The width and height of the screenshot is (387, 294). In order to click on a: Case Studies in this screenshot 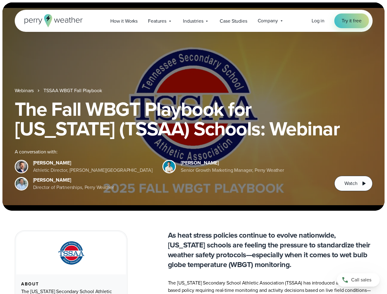, I will do `click(233, 21)`.